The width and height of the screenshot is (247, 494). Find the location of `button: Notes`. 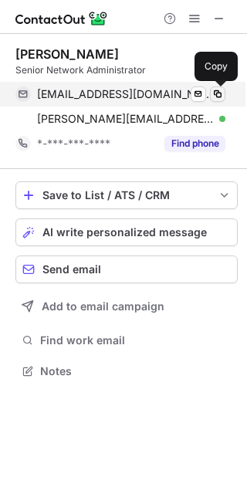

button: Notes is located at coordinates (127, 371).